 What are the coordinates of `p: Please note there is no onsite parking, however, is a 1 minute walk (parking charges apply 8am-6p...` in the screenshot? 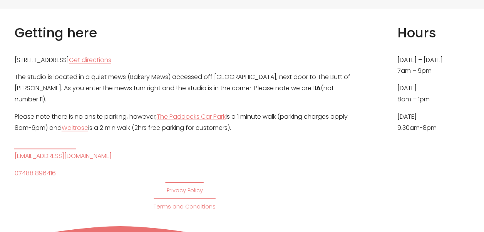 It's located at (185, 122).